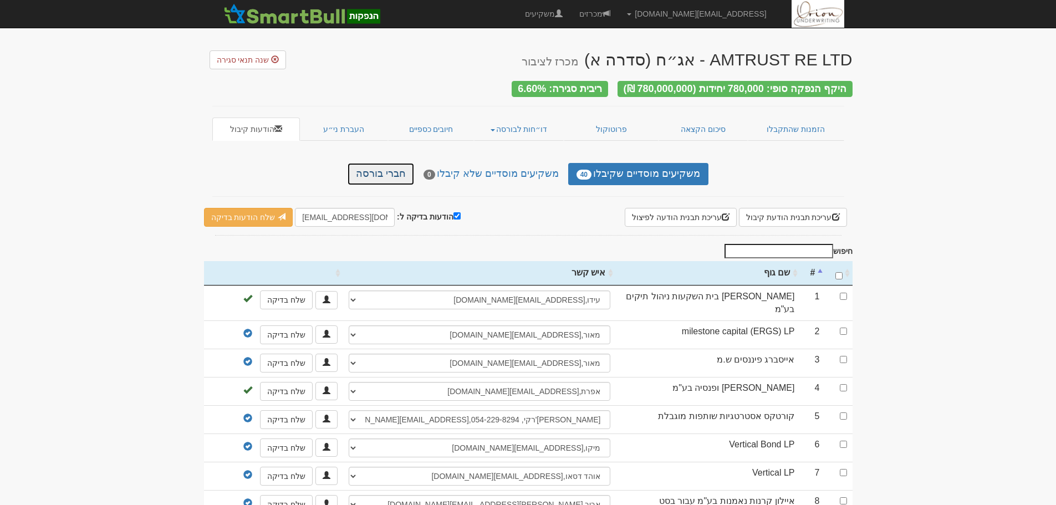  Describe the element at coordinates (428, 216) in the screenshot. I see `label: הודעות בדיקה ל:` at that location.